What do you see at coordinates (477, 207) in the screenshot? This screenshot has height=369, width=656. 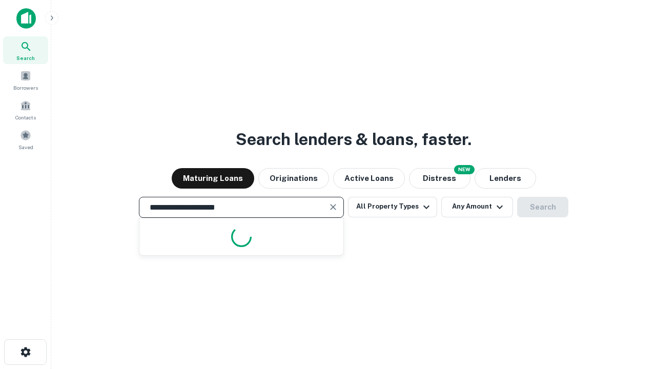 I see `button: Any Amount` at bounding box center [477, 207].